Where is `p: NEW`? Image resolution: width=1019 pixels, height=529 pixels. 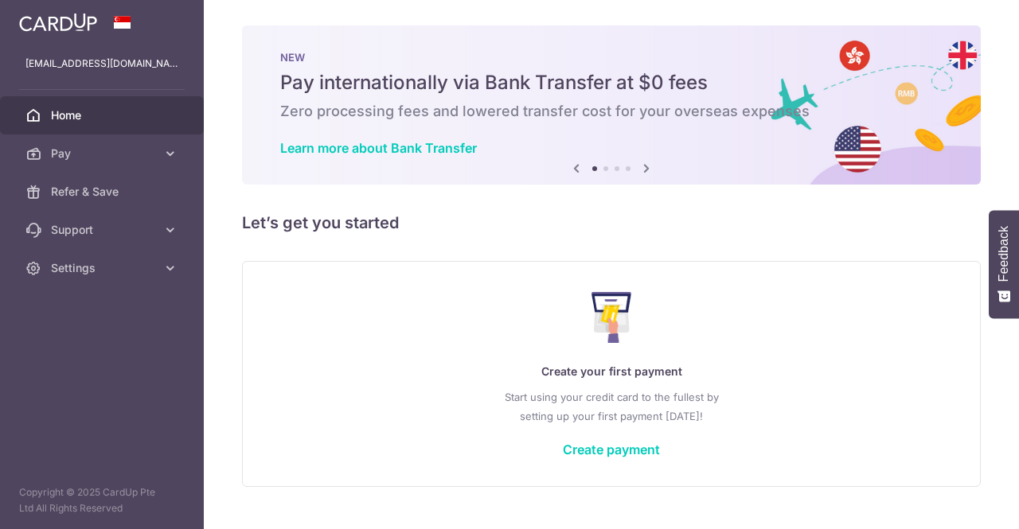 p: NEW is located at coordinates (611, 57).